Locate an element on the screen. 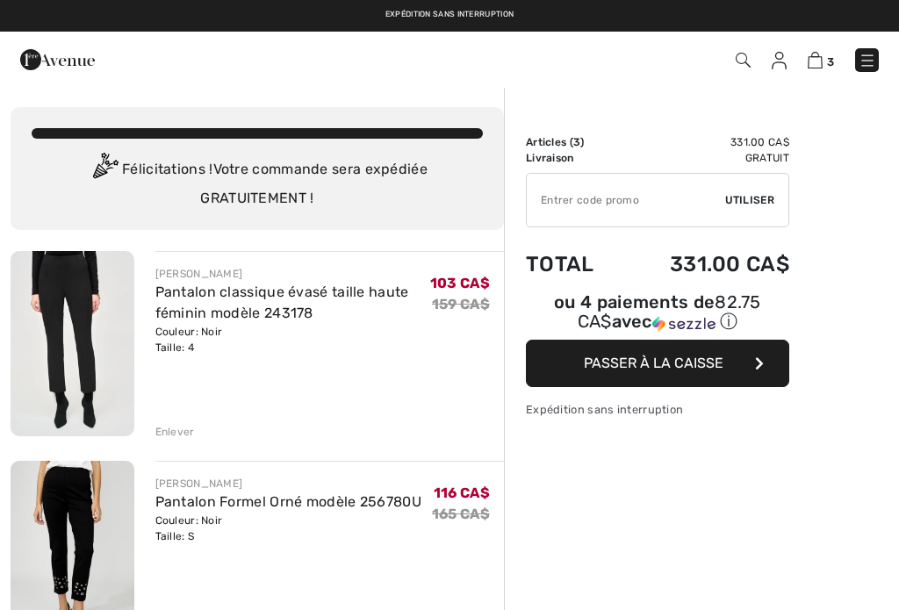 The image size is (899, 610). td: Total is located at coordinates (573, 264).